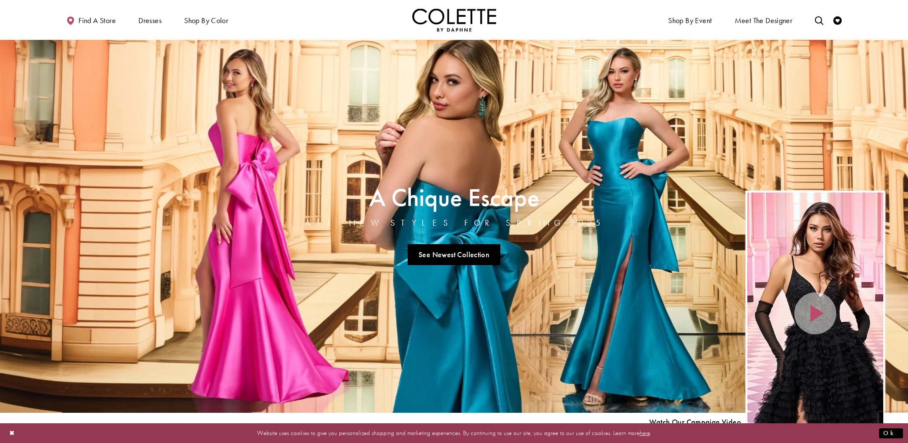 The height and width of the screenshot is (443, 908). Describe the element at coordinates (763, 21) in the screenshot. I see `span: Meet the designer` at that location.